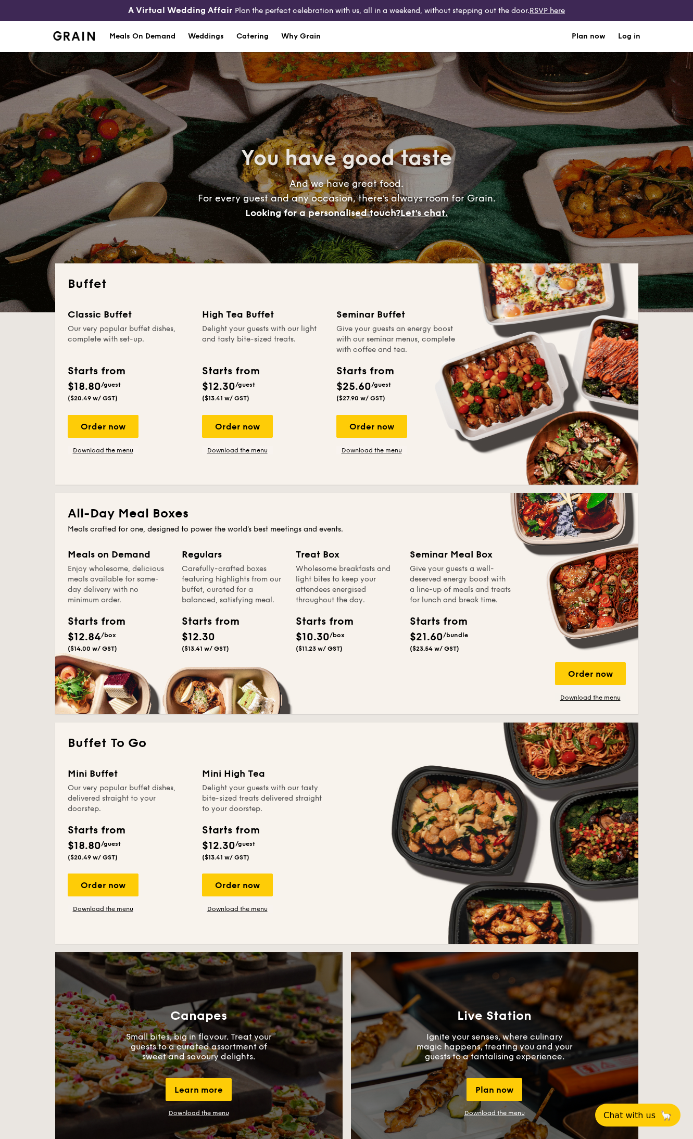  I want to click on span: $12.84, so click(84, 637).